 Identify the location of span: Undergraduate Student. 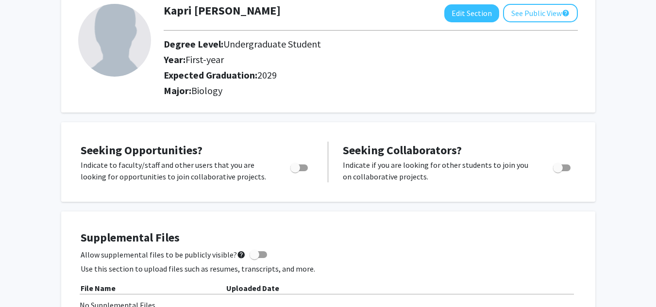
(272, 44).